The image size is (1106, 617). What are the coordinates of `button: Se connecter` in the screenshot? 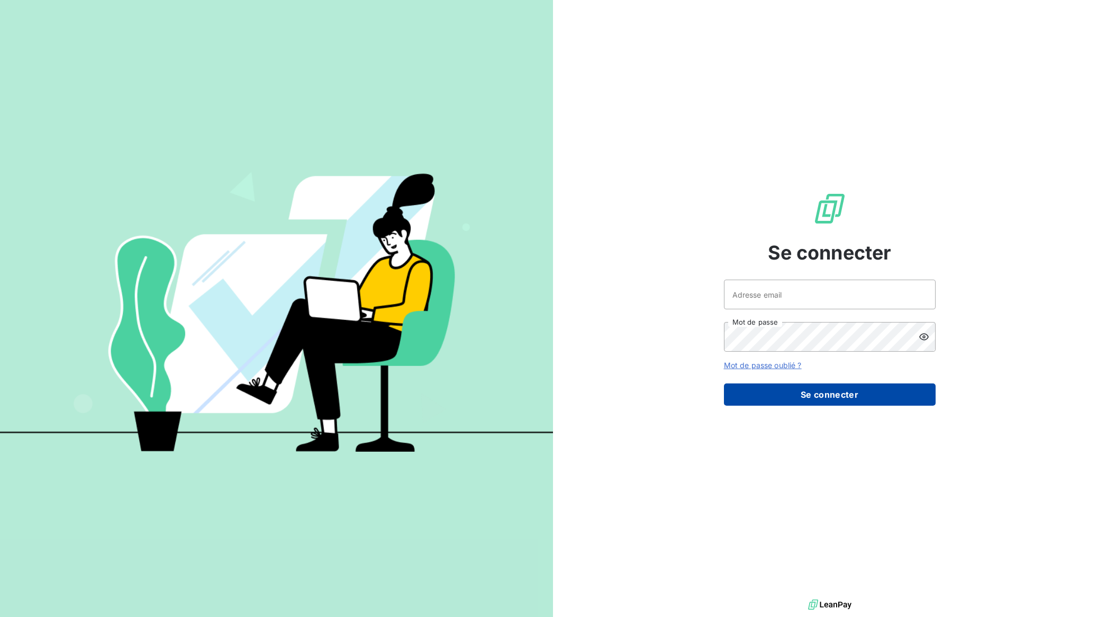 It's located at (830, 394).